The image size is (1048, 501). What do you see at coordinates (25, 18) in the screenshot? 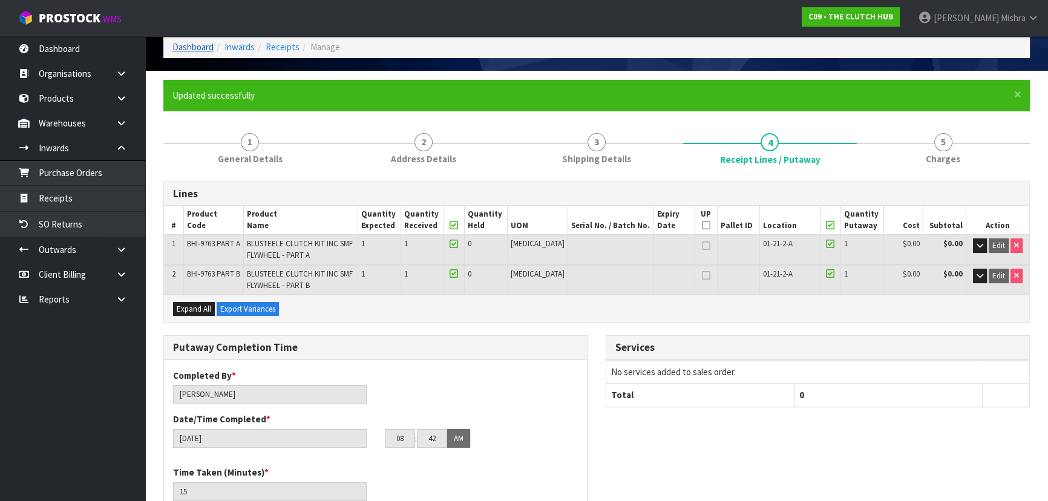
I see `img: cube-alt.png` at bounding box center [25, 18].